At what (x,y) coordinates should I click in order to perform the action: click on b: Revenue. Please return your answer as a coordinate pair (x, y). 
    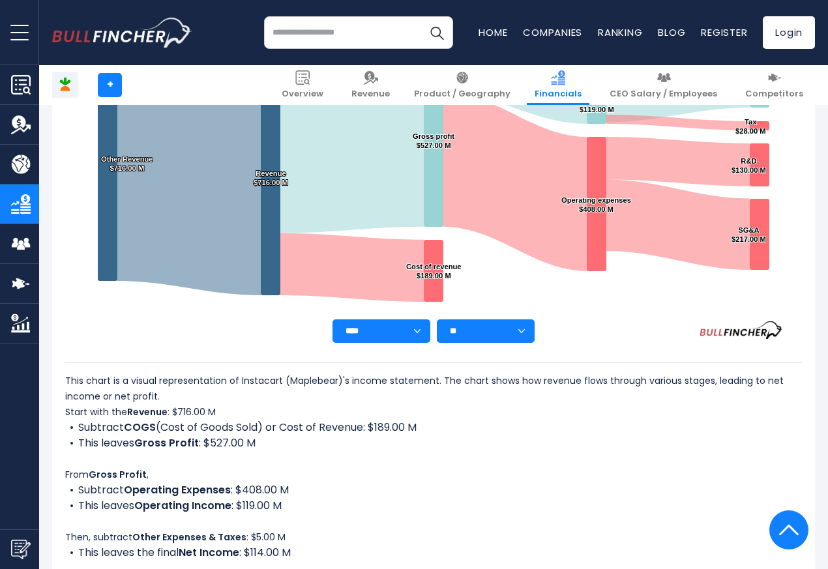
    Looking at the image, I should click on (147, 412).